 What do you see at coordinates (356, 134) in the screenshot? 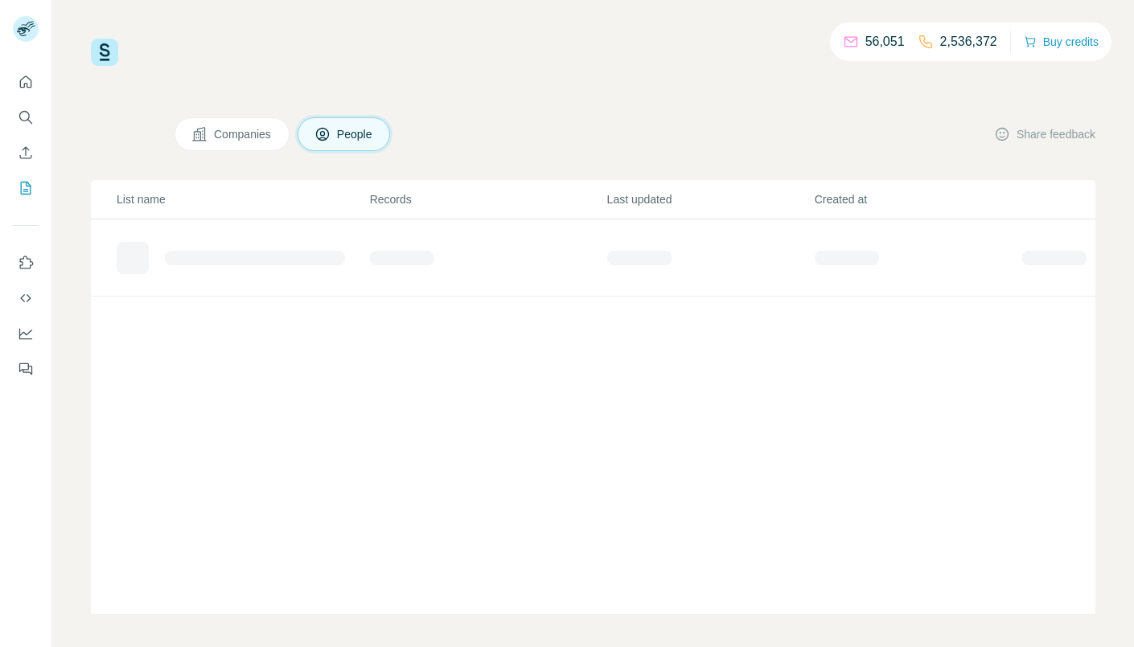
I see `span: People` at bounding box center [356, 134].